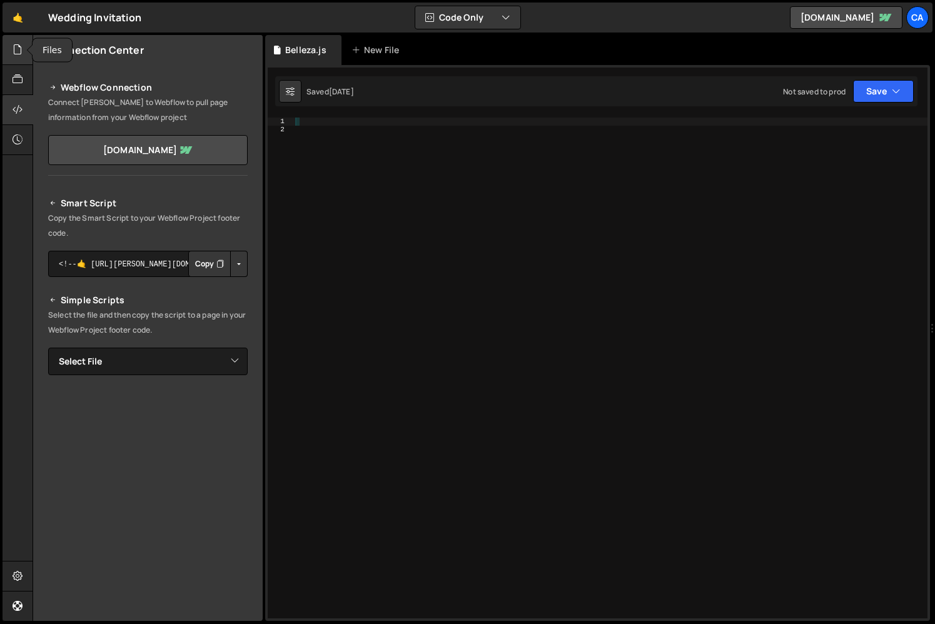  Describe the element at coordinates (218, 264) in the screenshot. I see `div: Button group with nested dropdown` at that location.